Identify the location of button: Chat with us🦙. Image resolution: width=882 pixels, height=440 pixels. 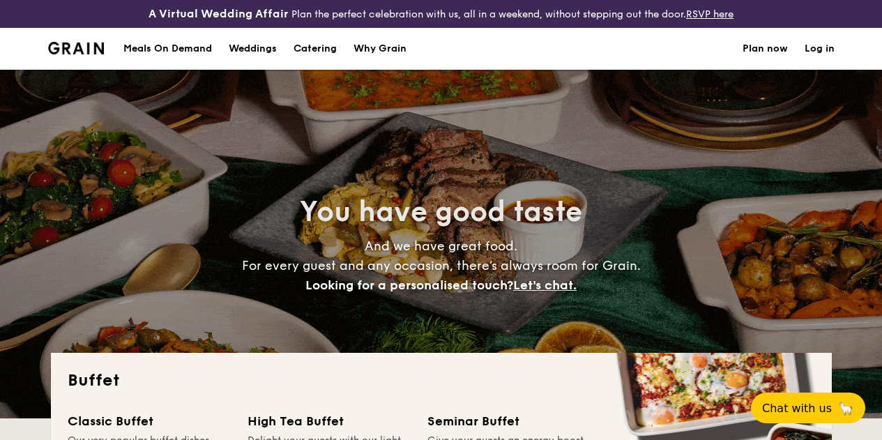
(808, 408).